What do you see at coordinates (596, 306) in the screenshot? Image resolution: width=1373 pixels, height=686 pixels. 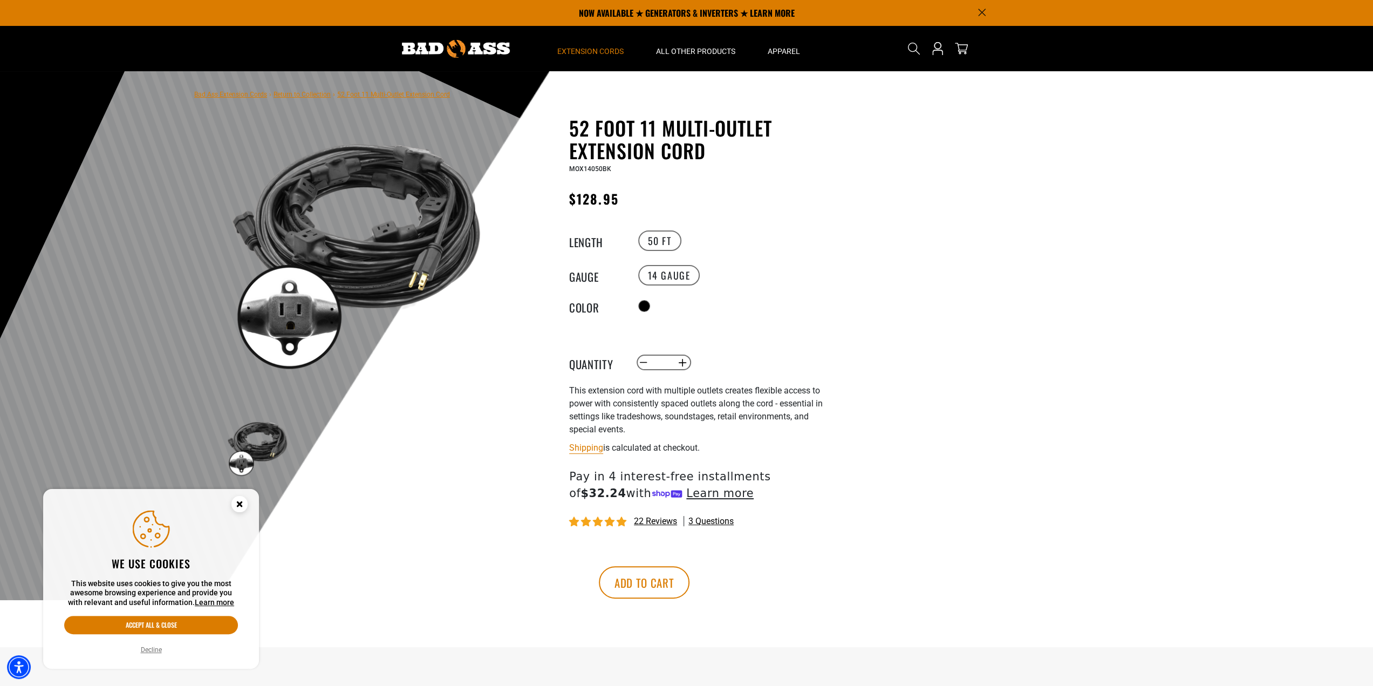 I see `legend: Color` at bounding box center [596, 306].